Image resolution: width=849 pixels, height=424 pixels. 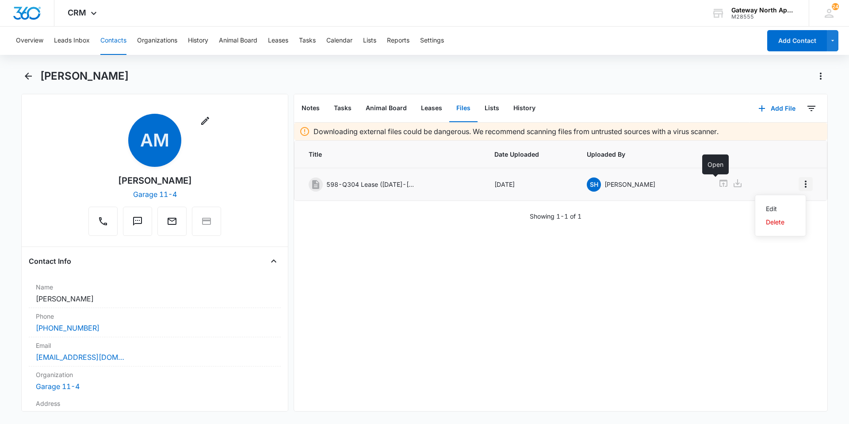 What do you see at coordinates (775, 222) in the screenshot?
I see `div: Delete` at bounding box center [775, 222].